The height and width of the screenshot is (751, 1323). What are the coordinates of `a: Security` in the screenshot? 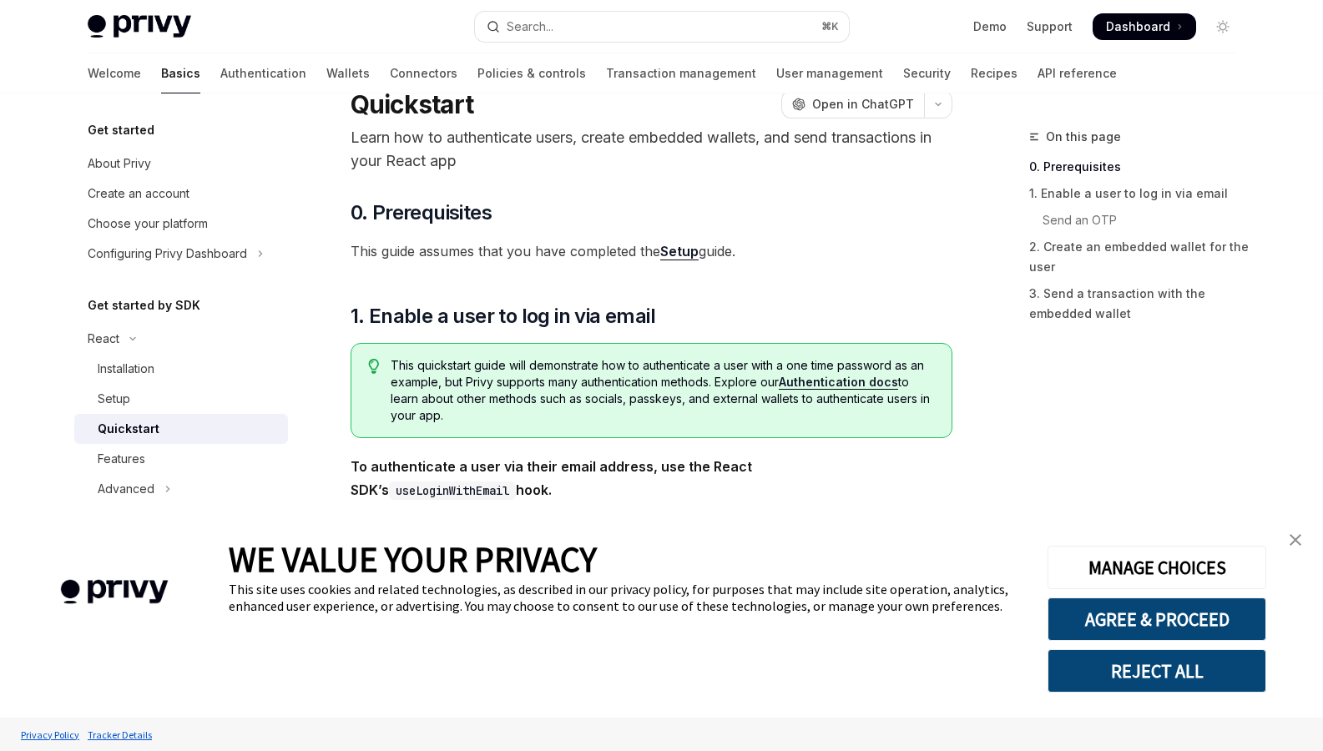 It's located at (927, 73).